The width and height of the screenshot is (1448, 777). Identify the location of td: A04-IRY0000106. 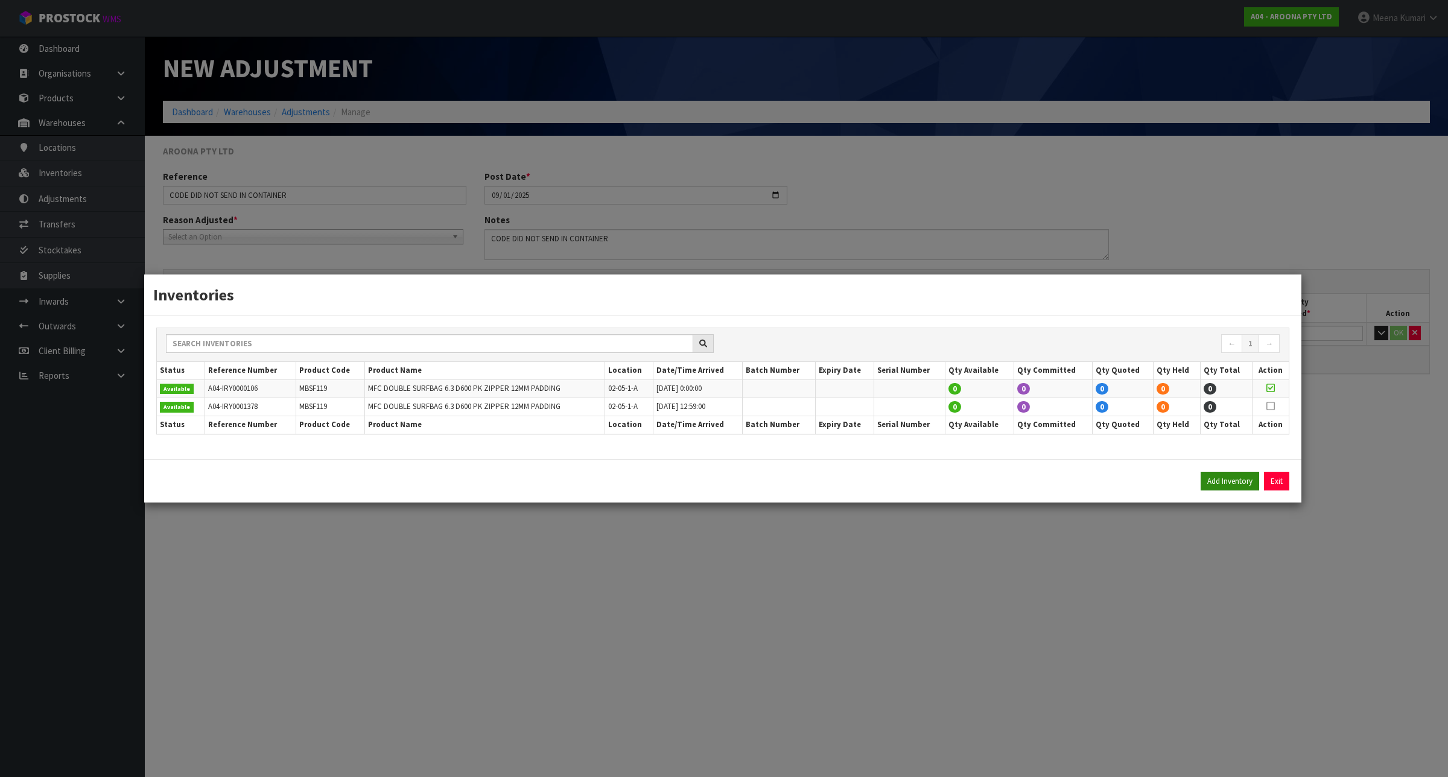
(250, 389).